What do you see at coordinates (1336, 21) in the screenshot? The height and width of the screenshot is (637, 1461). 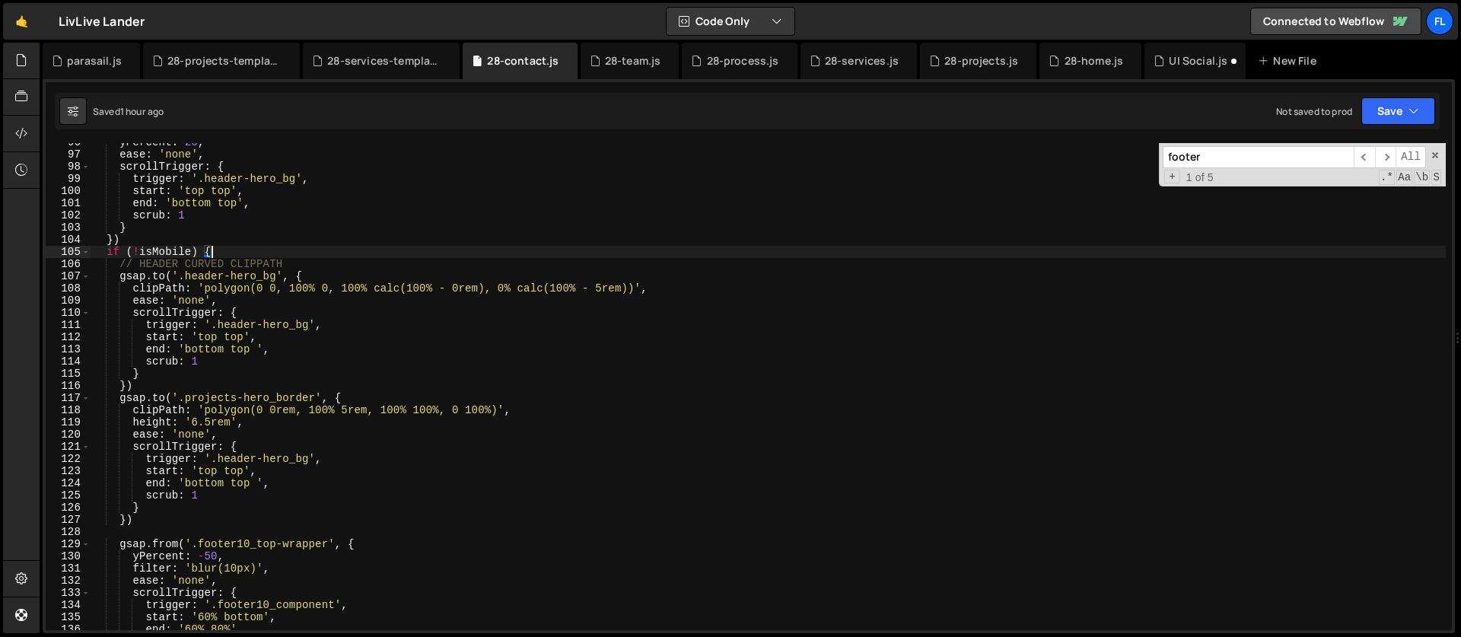 I see `a: Connected to Webflow` at bounding box center [1336, 21].